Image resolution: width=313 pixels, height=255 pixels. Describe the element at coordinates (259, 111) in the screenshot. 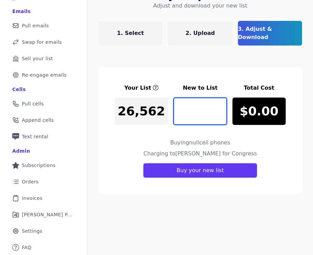

I see `p: $0.00` at that location.